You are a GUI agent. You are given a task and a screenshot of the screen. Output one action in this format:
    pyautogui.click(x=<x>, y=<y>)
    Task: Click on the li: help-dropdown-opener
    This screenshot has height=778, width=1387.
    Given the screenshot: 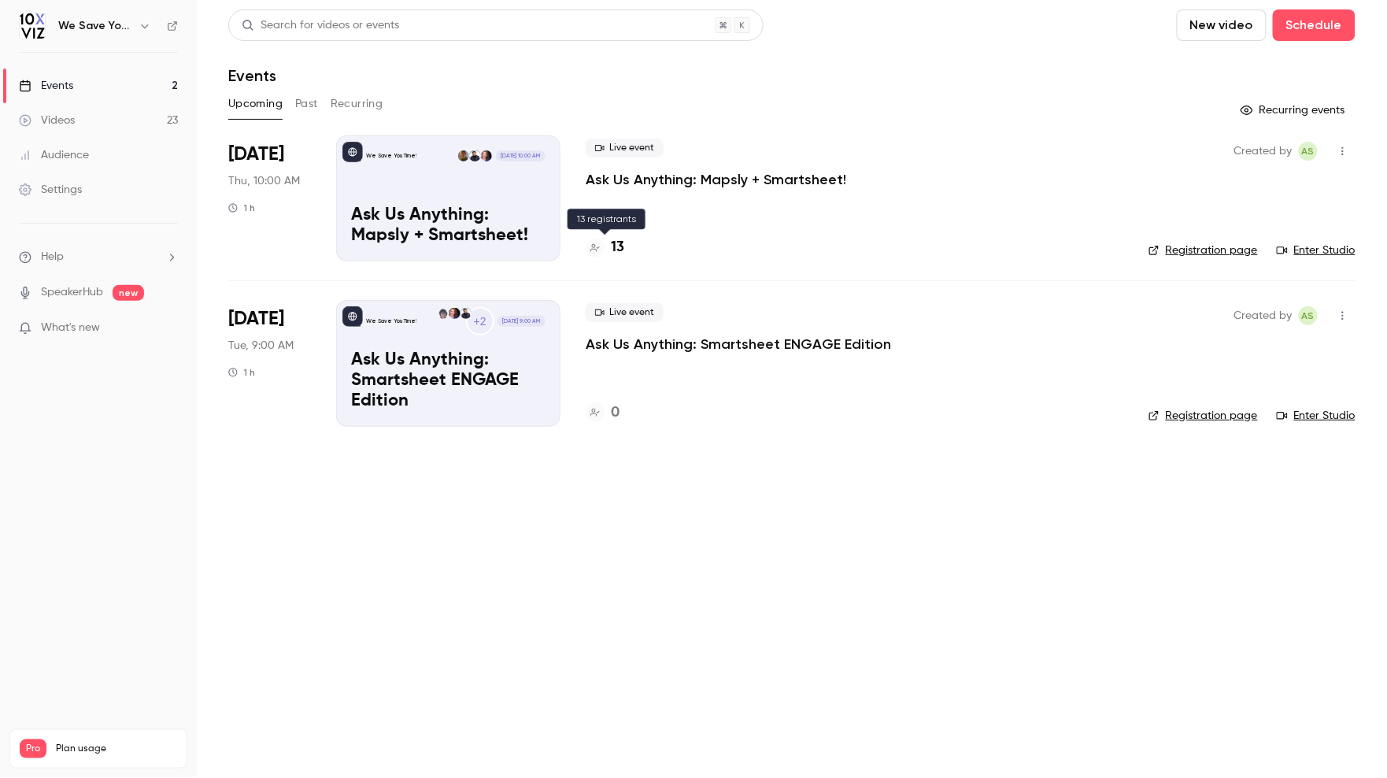 What is the action you would take?
    pyautogui.click(x=98, y=257)
    